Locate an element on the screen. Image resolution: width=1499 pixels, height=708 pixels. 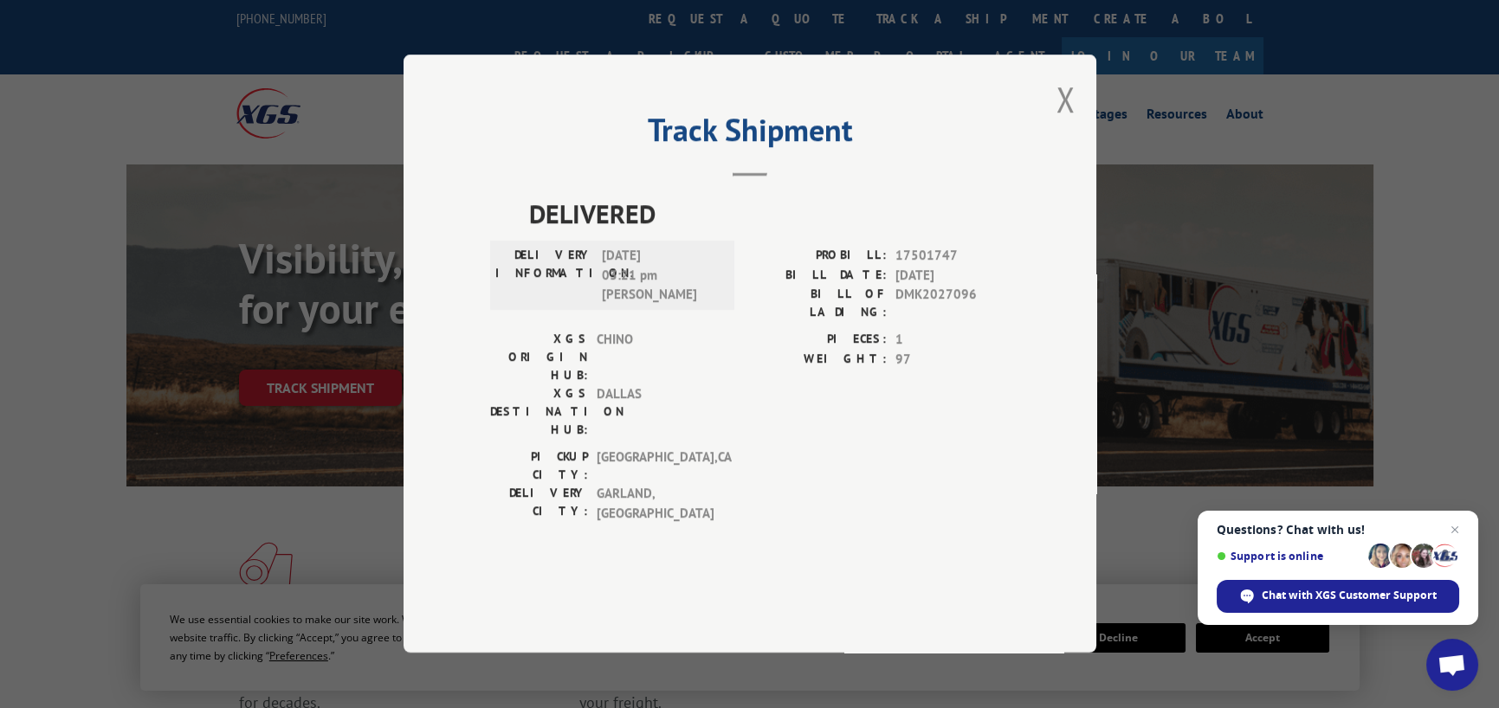
span: 17501747 is located at coordinates (953, 256).